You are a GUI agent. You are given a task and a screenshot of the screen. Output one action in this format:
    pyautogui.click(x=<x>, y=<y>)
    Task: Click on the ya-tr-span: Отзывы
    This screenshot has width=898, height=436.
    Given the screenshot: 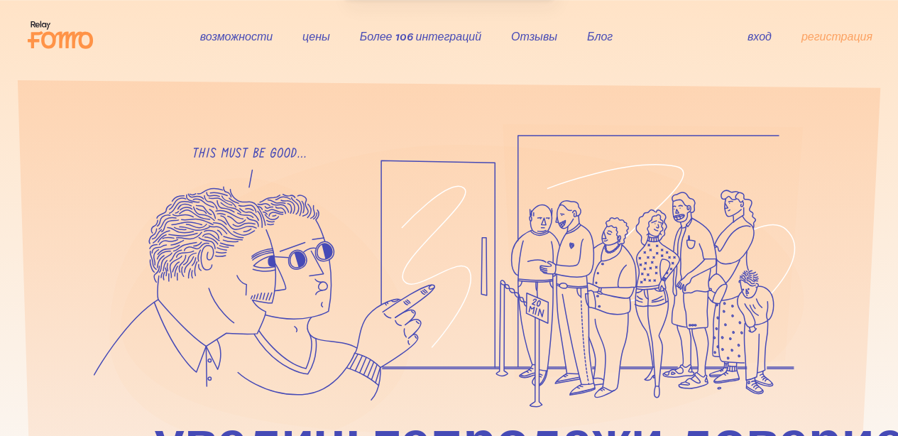 What is the action you would take?
    pyautogui.click(x=534, y=36)
    